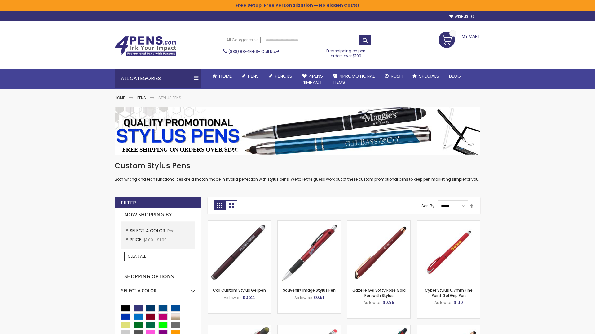  I want to click on label: Sort By, so click(428, 206).